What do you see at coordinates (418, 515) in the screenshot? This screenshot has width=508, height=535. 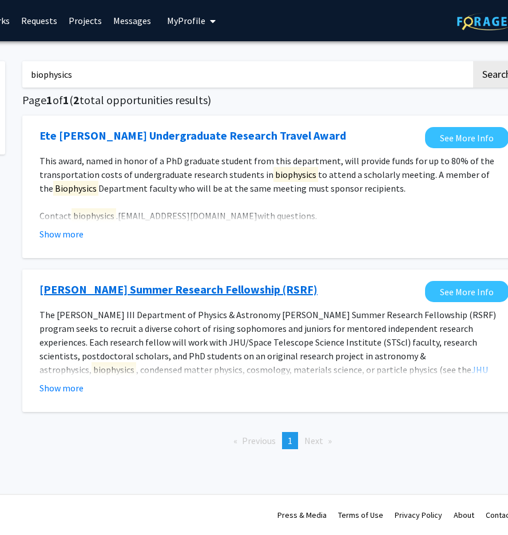 I see `a: Privacy Policy` at bounding box center [418, 515].